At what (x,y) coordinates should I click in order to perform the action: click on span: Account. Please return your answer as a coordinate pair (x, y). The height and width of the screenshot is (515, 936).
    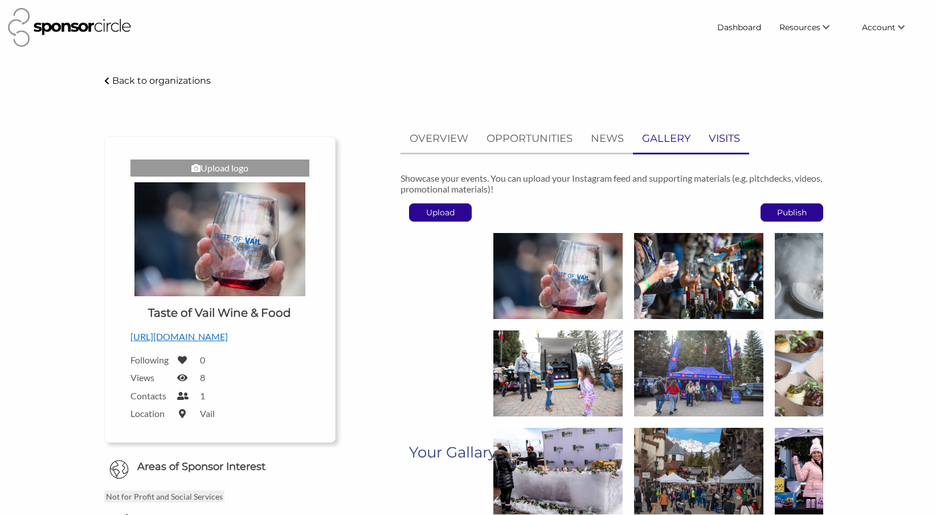
    Looking at the image, I should click on (879, 27).